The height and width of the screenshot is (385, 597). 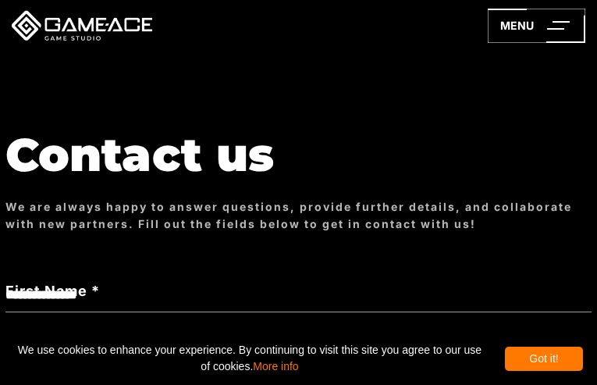 I want to click on h1: Contact us, so click(x=298, y=155).